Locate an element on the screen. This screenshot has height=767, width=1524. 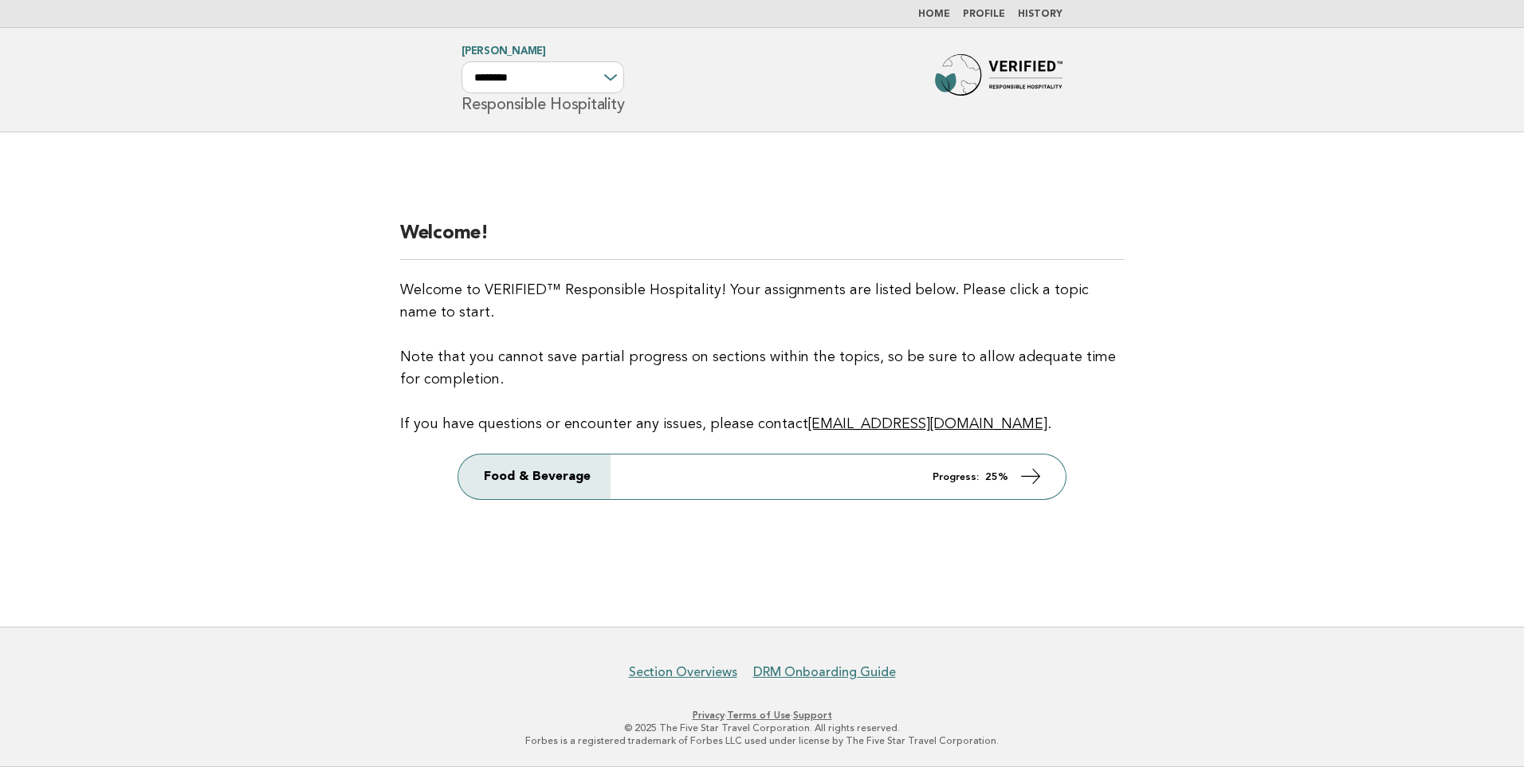
a: DRM Onboarding Guide is located at coordinates (824, 672).